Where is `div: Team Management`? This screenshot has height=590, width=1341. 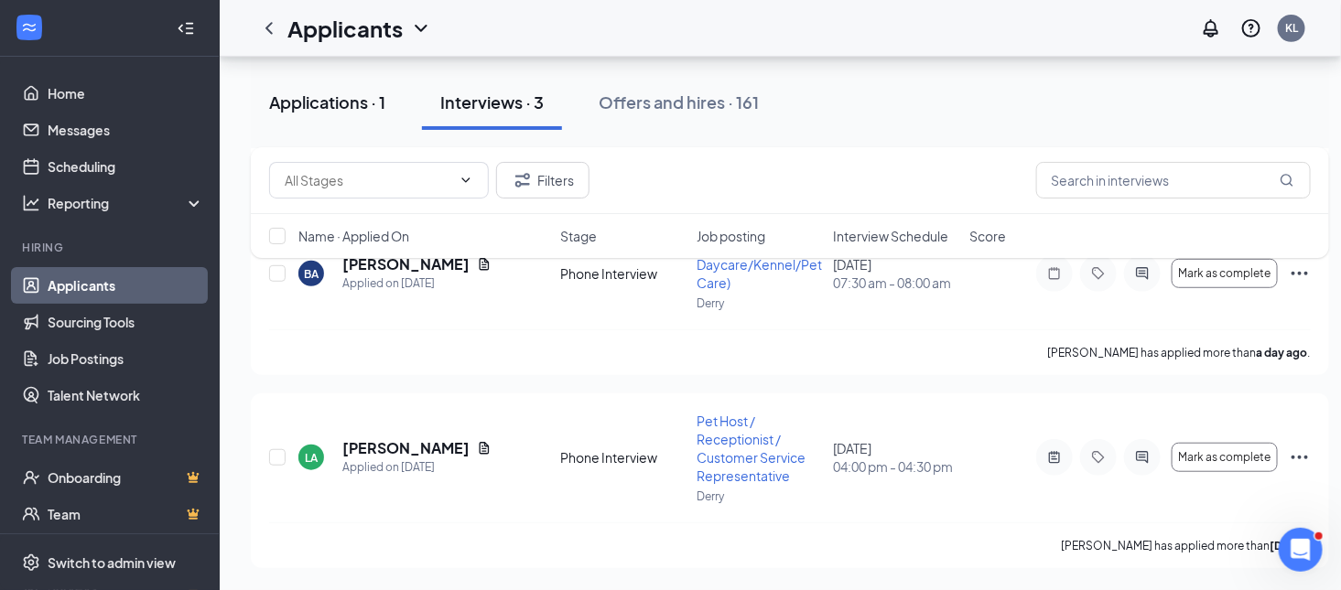 div: Team Management is located at coordinates (111, 439).